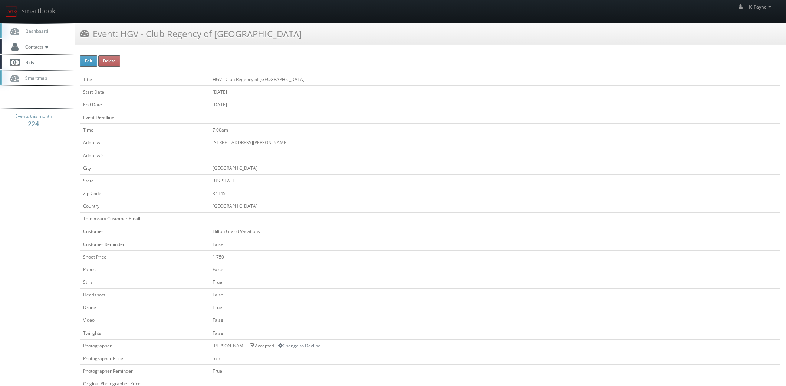 This screenshot has width=786, height=386. What do you see at coordinates (34, 78) in the screenshot?
I see `span: Smartmap` at bounding box center [34, 78].